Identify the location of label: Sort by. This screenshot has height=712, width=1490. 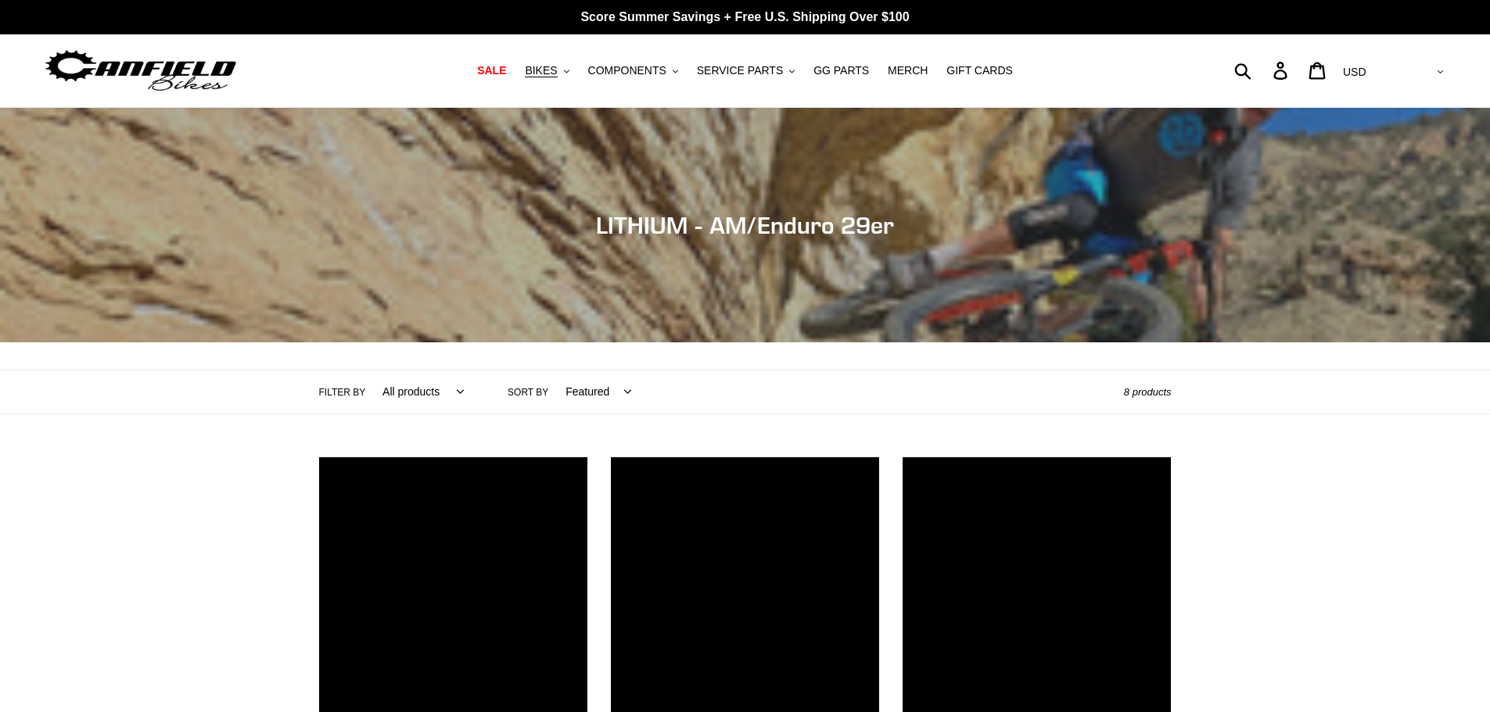
(528, 393).